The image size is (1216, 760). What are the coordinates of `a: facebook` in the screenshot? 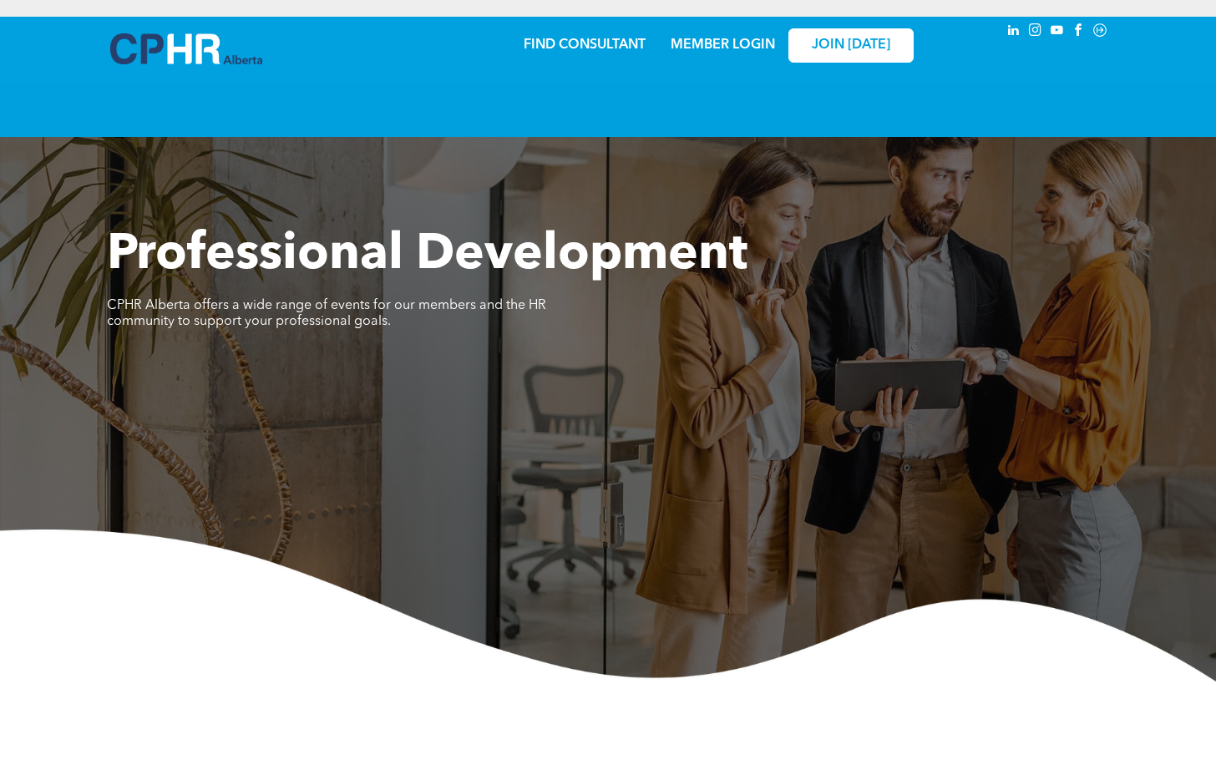 It's located at (1079, 32).